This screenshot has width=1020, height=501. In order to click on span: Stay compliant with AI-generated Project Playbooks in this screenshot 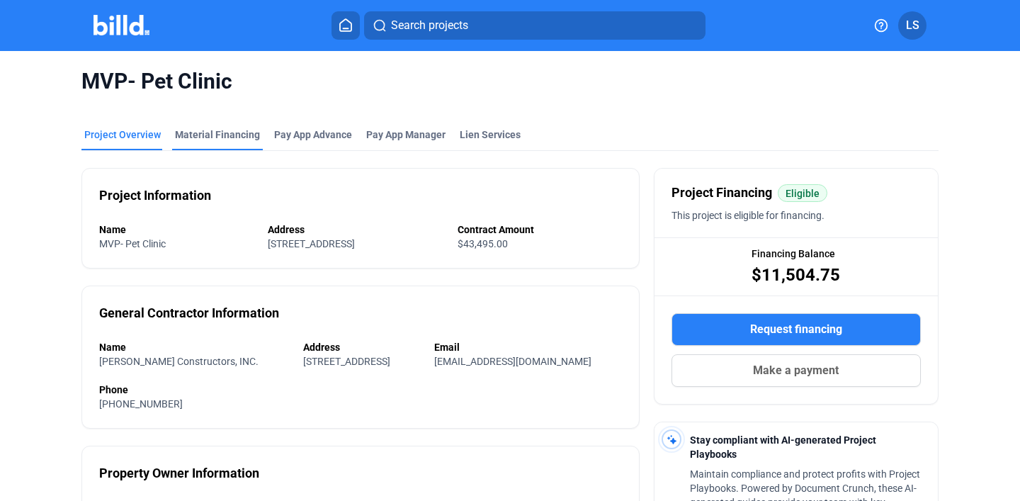, I will do `click(783, 447)`.